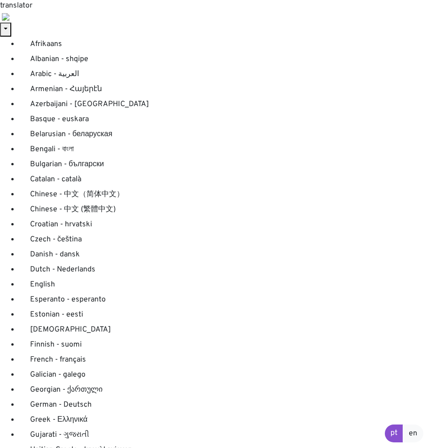 This screenshot has height=448, width=429. What do you see at coordinates (224, 210) in the screenshot?
I see `a: Chinese - 中文 (繁體中文)` at bounding box center [224, 210].